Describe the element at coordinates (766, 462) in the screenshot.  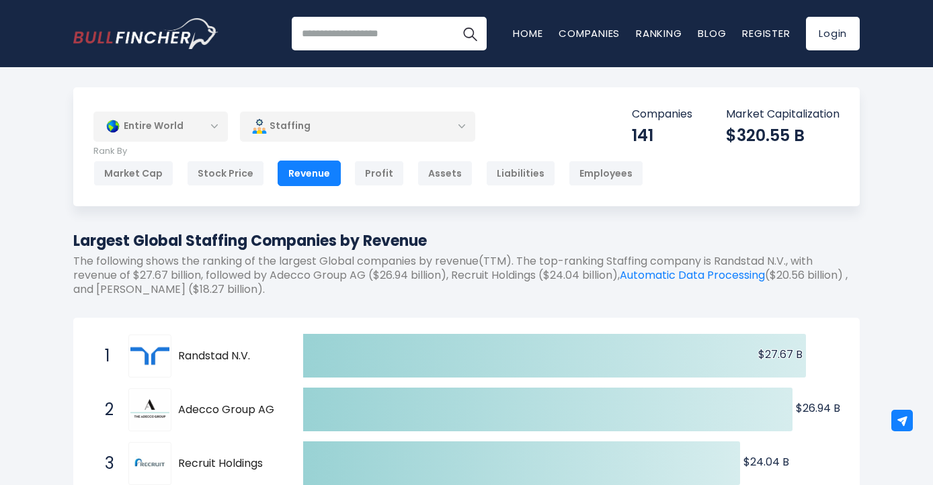
I see `text: $24.04 B` at that location.